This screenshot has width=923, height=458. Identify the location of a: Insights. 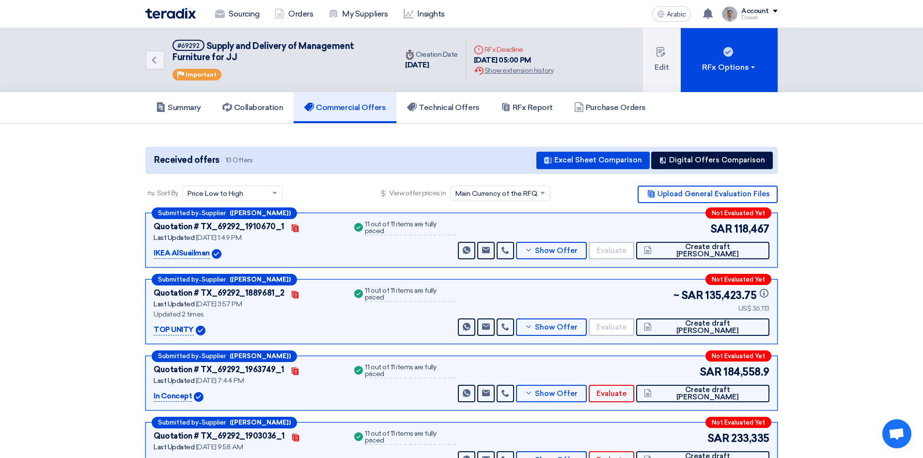
(424, 14).